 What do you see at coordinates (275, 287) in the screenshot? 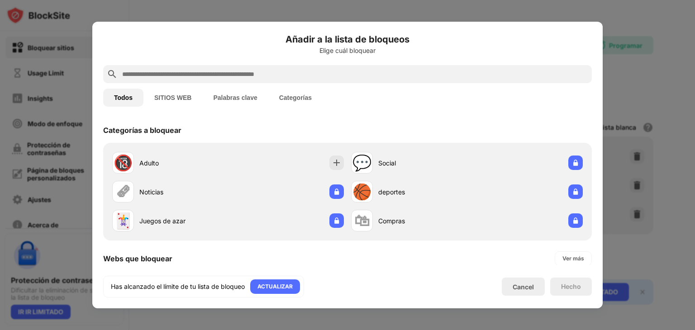
I see `div: ACTUALIZAR` at bounding box center [275, 287].